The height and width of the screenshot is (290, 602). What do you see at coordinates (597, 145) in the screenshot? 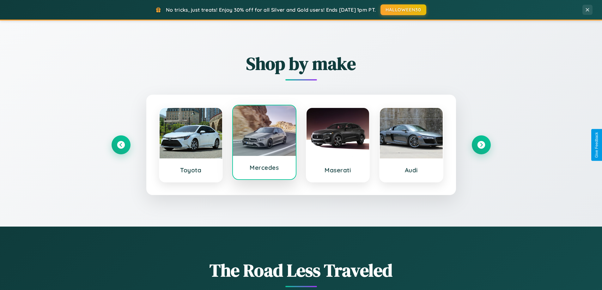
I see `div: Give Feedback` at bounding box center [597, 145].